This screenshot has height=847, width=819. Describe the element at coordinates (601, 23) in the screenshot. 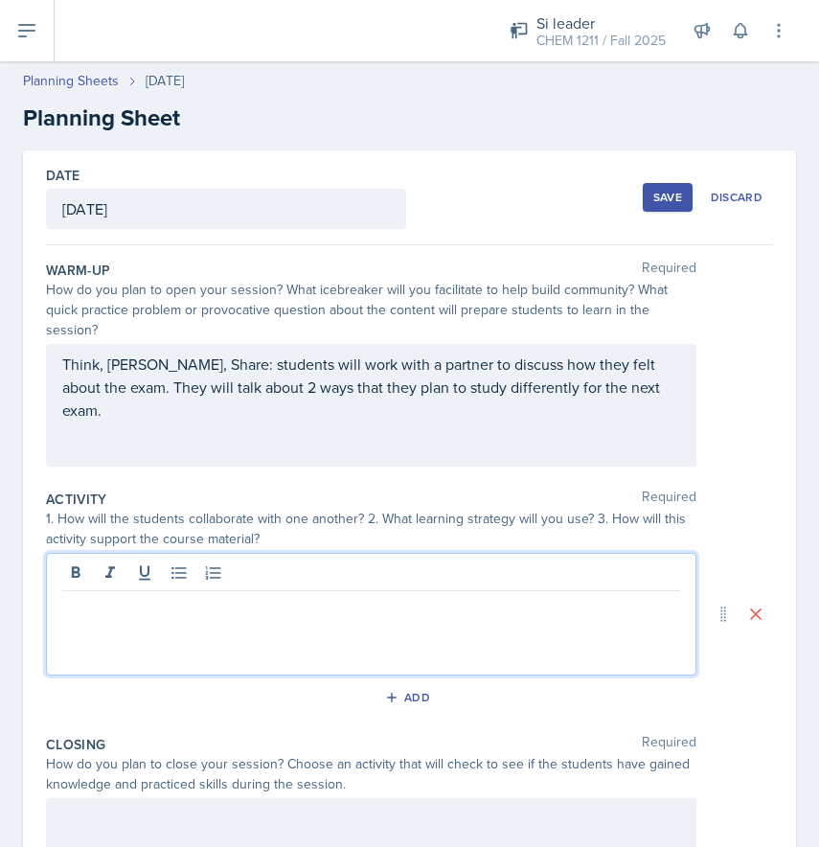

I see `div: Si leader` at that location.